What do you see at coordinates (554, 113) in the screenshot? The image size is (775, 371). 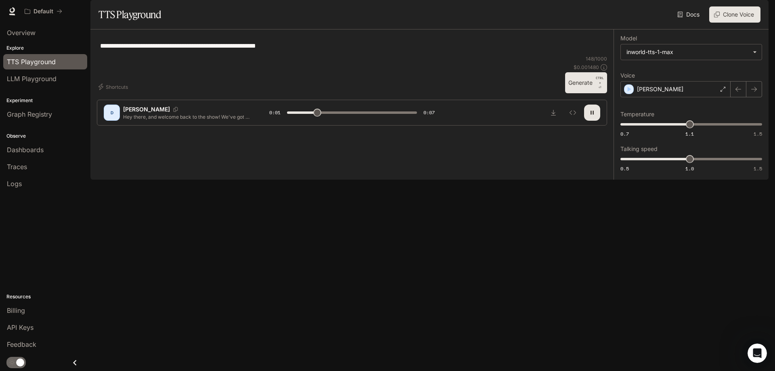 I see `button: Download audio` at bounding box center [554, 113].